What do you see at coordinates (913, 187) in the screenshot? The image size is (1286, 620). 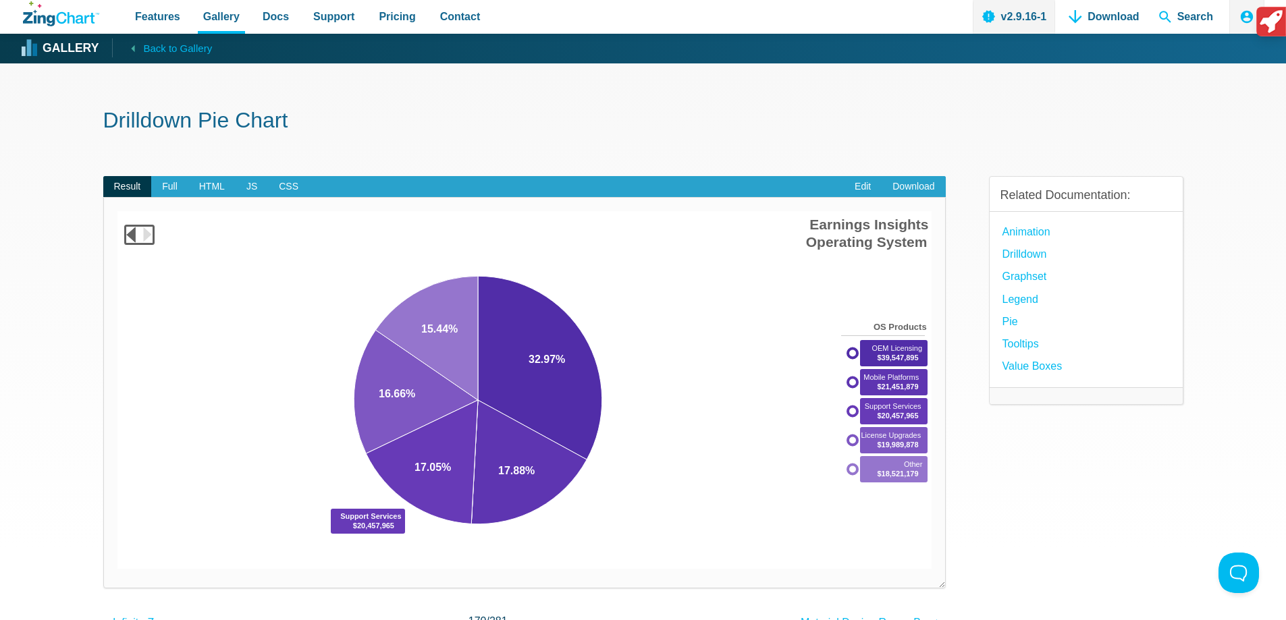 I see `a: Download` at bounding box center [913, 187].